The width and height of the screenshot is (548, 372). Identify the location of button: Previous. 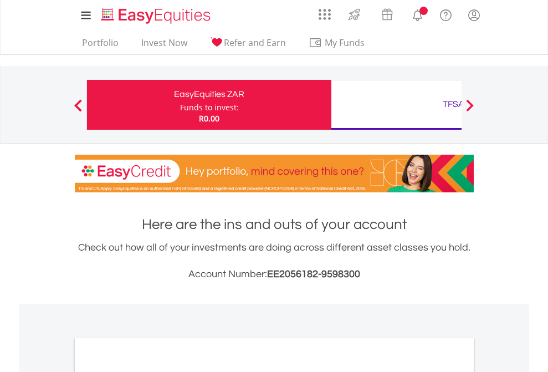
(78, 110).